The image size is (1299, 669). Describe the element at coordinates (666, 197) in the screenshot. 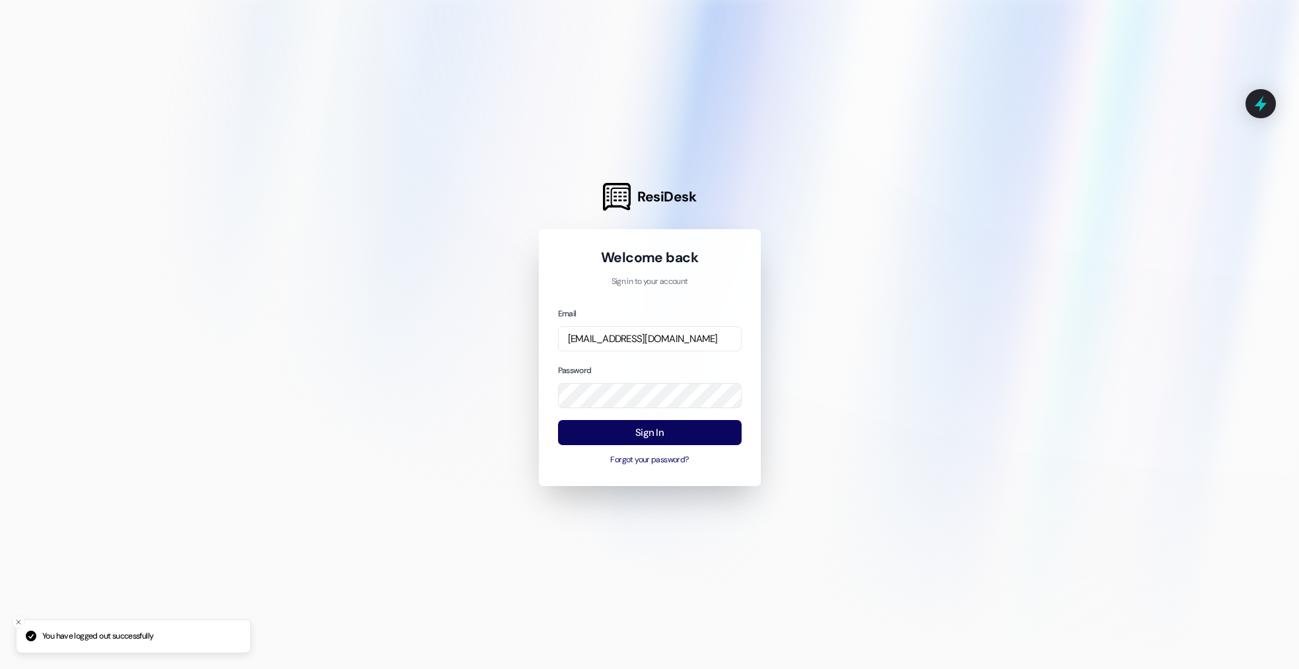

I see `span: ResiDesk` at that location.